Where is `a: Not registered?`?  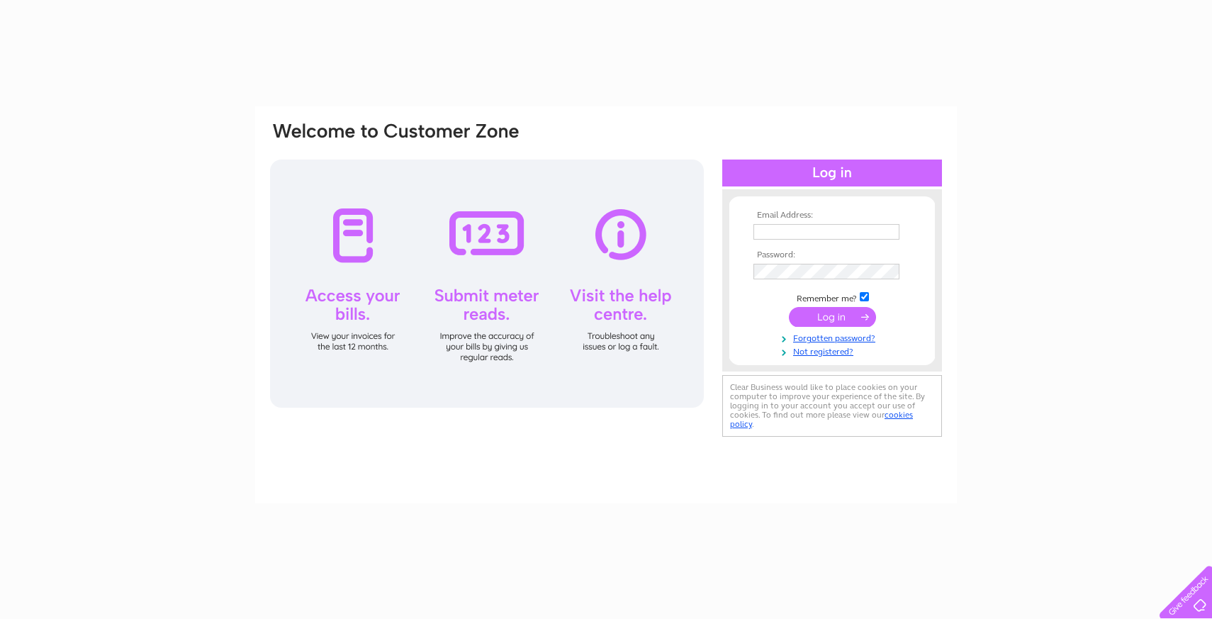 a: Not registered? is located at coordinates (833, 350).